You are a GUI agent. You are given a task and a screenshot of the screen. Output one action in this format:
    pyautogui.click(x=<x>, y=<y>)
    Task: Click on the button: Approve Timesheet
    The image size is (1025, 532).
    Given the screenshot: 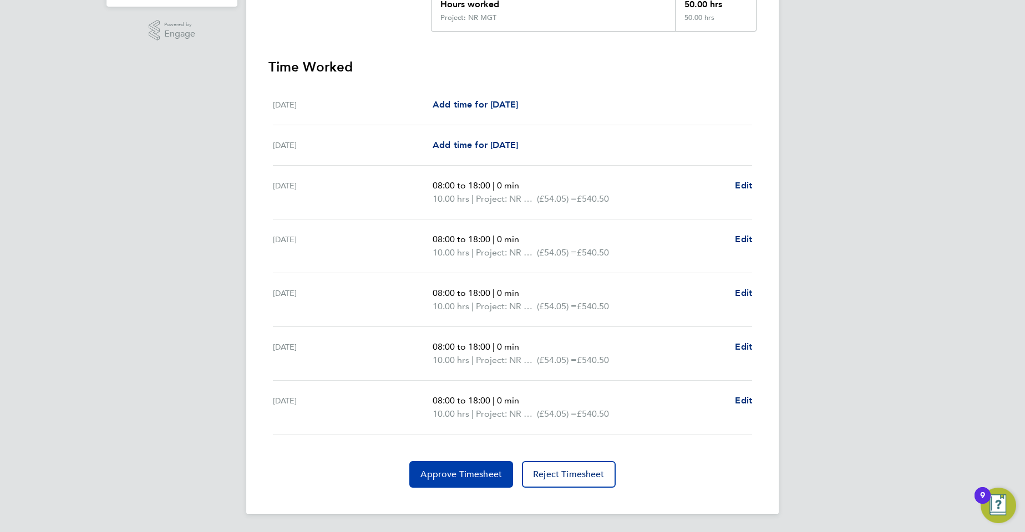 What is the action you would take?
    pyautogui.click(x=461, y=475)
    